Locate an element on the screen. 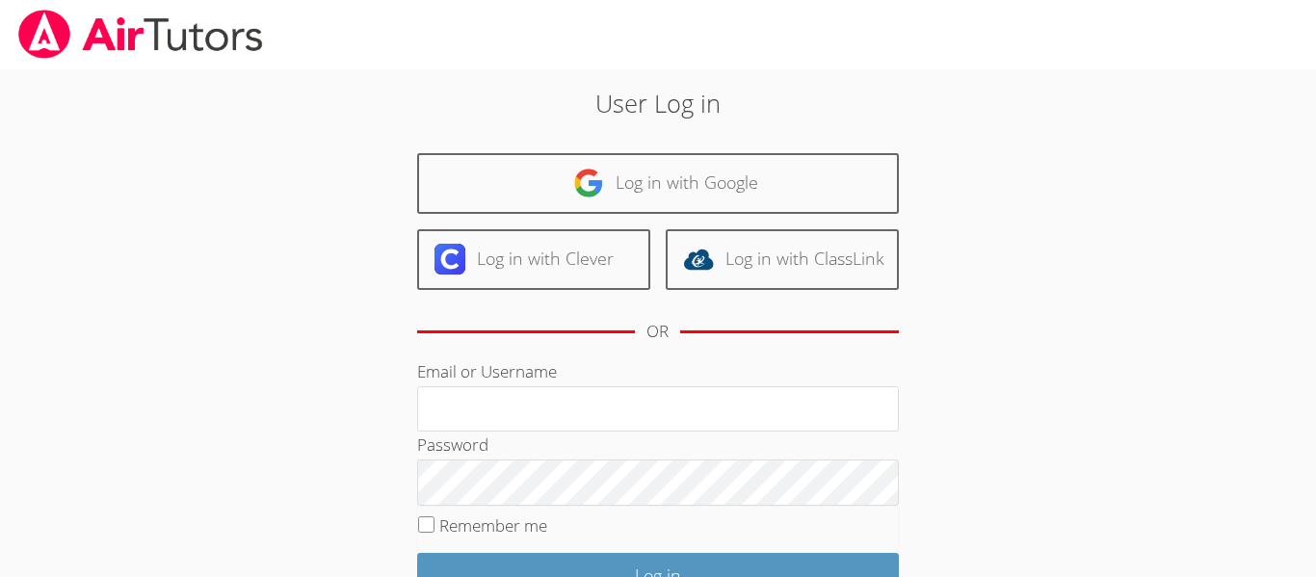 Image resolution: width=1316 pixels, height=577 pixels. h2: User Log in is located at coordinates (658, 103).